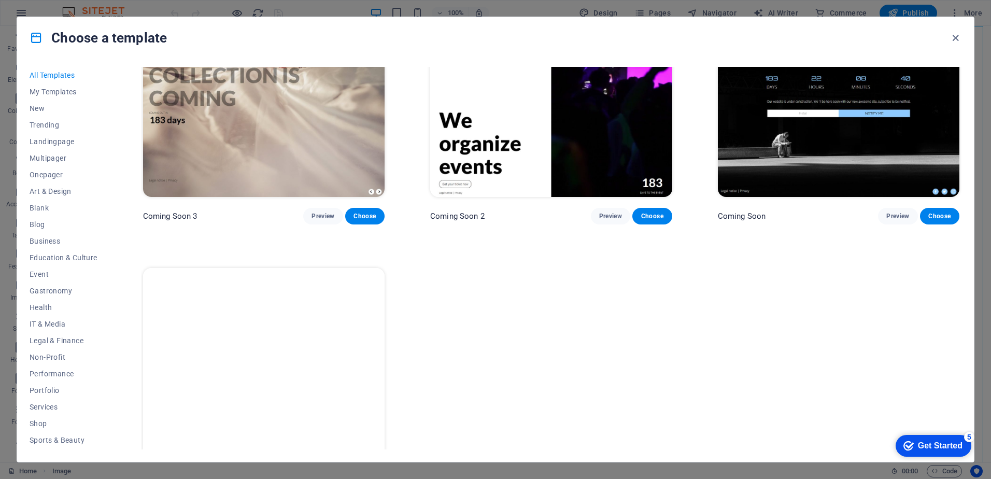  What do you see at coordinates (170, 216) in the screenshot?
I see `p: Coming Soon 3` at bounding box center [170, 216].